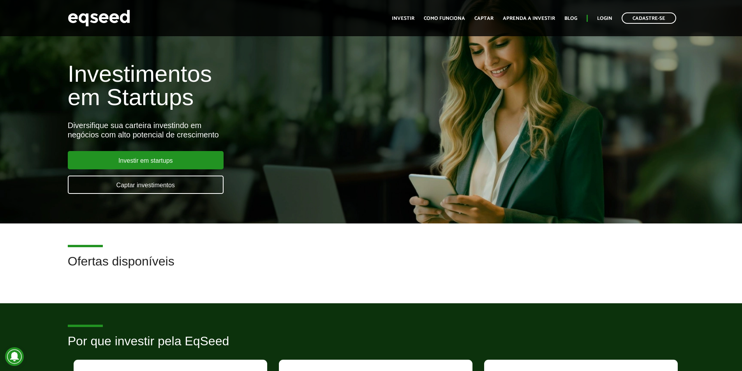  What do you see at coordinates (484, 18) in the screenshot?
I see `a: Captar` at bounding box center [484, 18].